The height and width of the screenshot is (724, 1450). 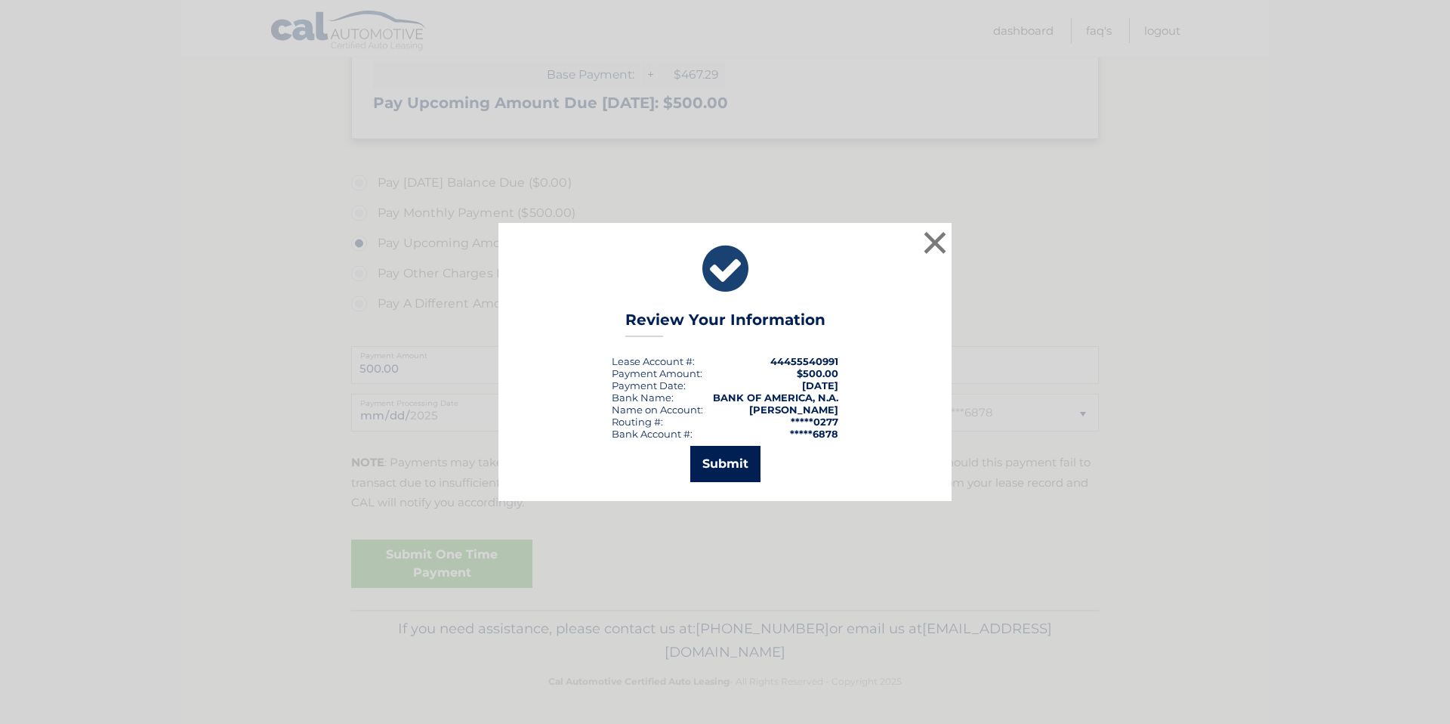 What do you see at coordinates (776, 397) in the screenshot?
I see `strong: BANK OF AMERICA, N.A.` at bounding box center [776, 397].